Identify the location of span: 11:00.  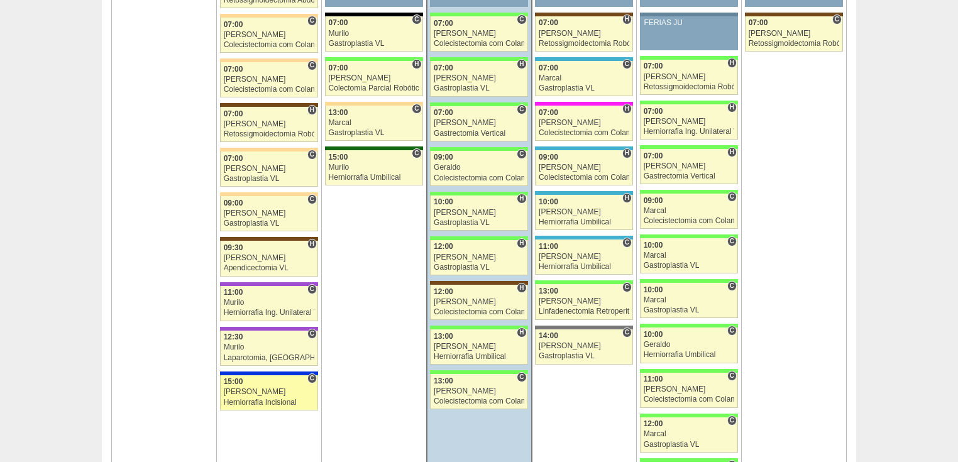
(653, 379).